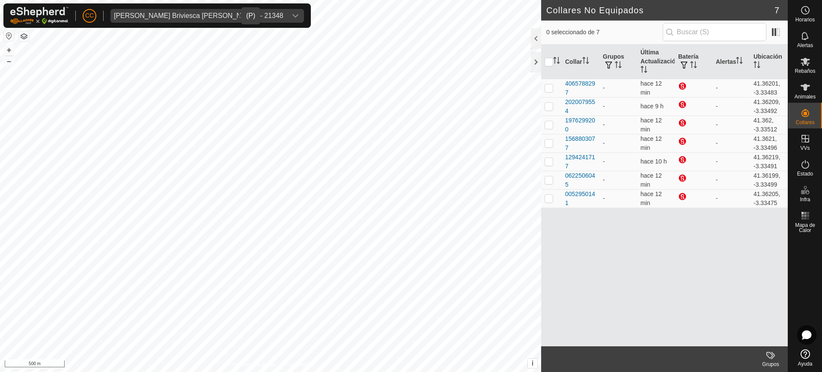  What do you see at coordinates (39, 15) in the screenshot?
I see `img: Logo Gallagher` at bounding box center [39, 15].